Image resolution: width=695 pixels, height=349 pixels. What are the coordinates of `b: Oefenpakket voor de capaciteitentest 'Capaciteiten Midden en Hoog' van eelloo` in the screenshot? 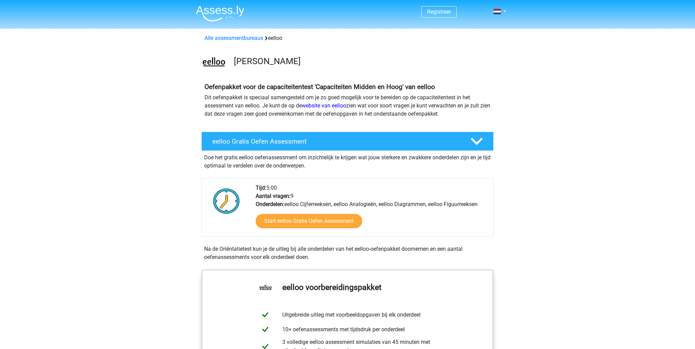 It's located at (320, 87).